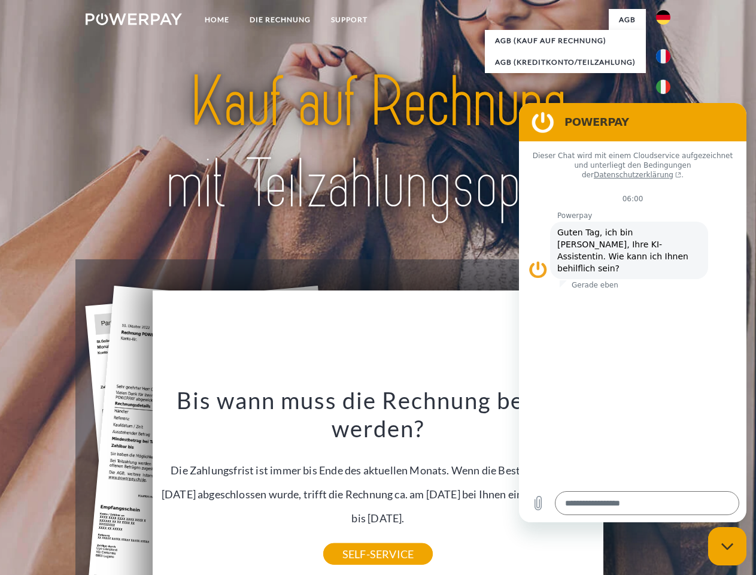  Describe the element at coordinates (565, 41) in the screenshot. I see `a: AGB (Kauf auf Rechnung)` at that location.